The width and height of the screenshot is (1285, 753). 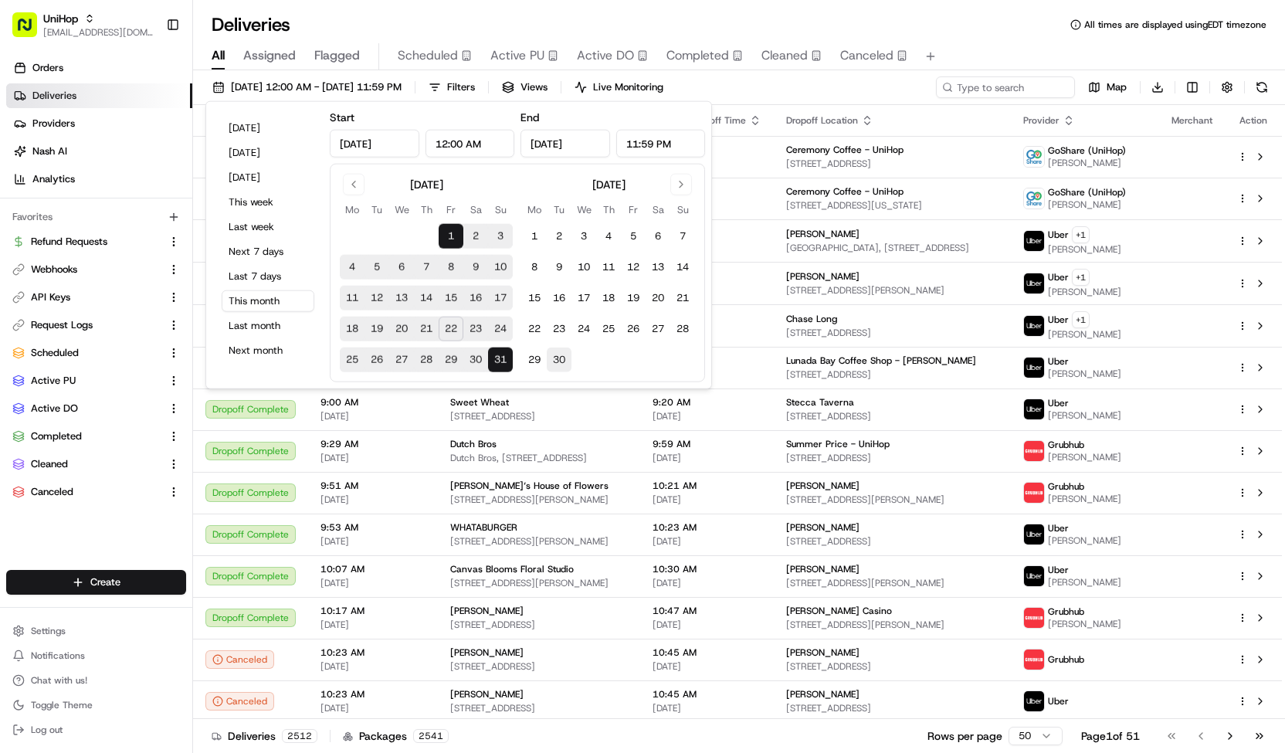 What do you see at coordinates (426, 360) in the screenshot?
I see `button: 28` at bounding box center [426, 360].